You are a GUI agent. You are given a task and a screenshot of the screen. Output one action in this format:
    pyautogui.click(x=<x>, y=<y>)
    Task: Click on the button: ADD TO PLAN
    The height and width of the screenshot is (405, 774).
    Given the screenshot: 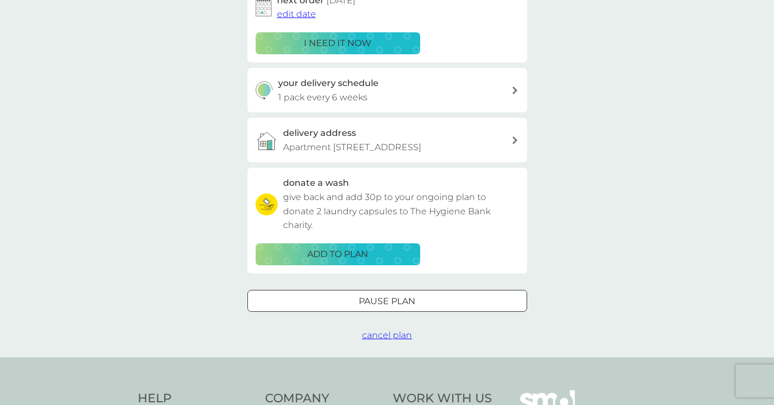 What is the action you would take?
    pyautogui.click(x=338, y=254)
    